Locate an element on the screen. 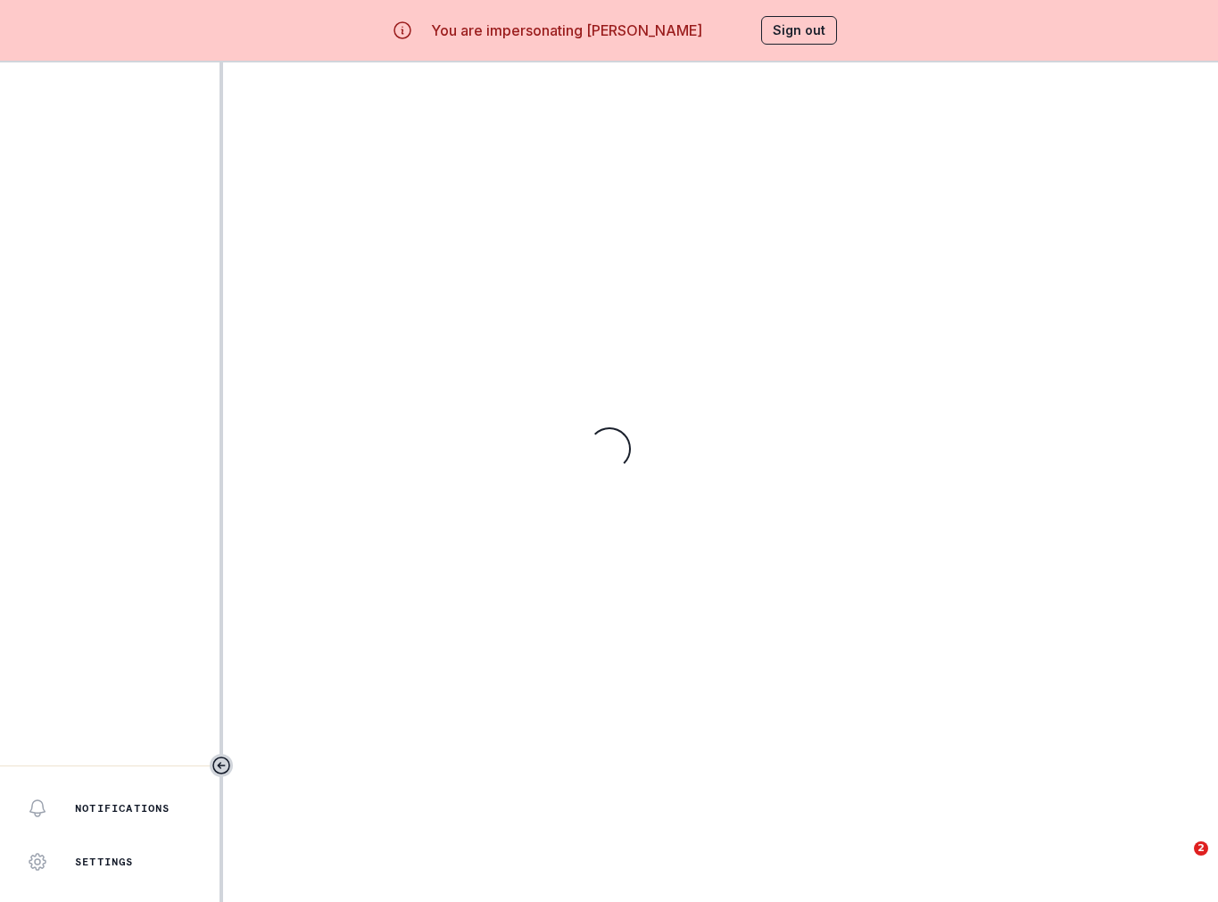  span: 2 is located at coordinates (1201, 848).